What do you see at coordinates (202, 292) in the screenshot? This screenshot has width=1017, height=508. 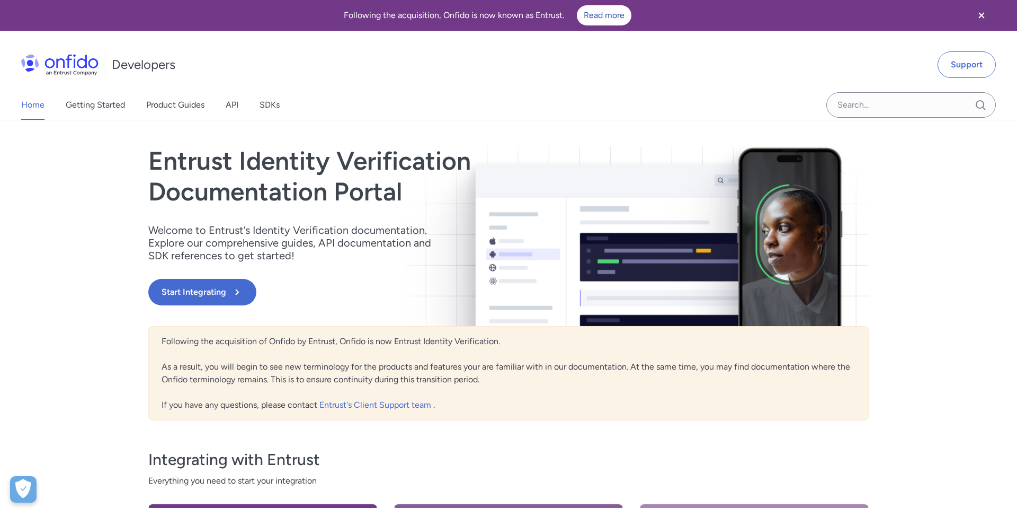 I see `button: Start Integrating` at bounding box center [202, 292].